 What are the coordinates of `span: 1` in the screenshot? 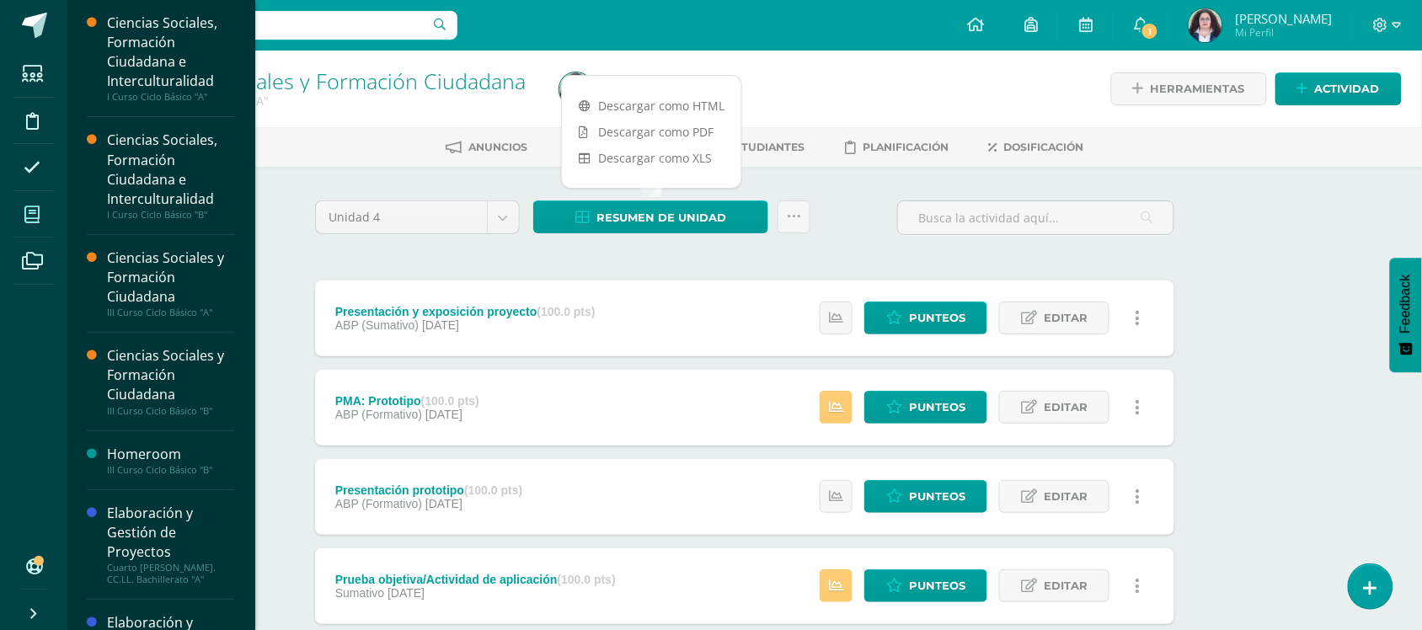 It's located at (1150, 31).